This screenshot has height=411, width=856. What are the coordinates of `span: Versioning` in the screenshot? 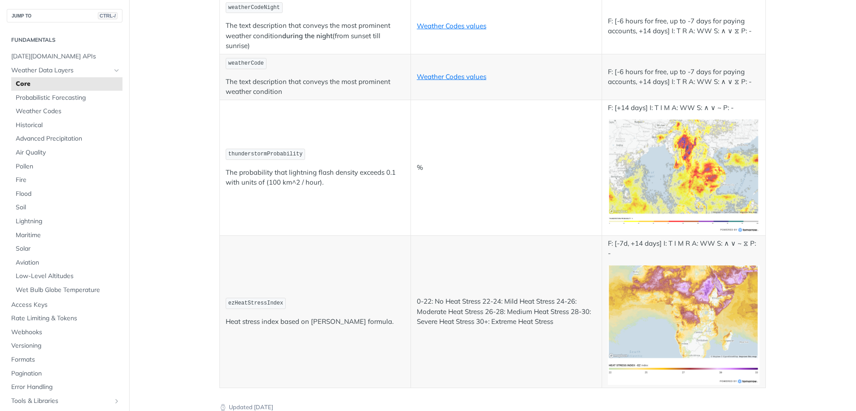 It's located at (66, 345).